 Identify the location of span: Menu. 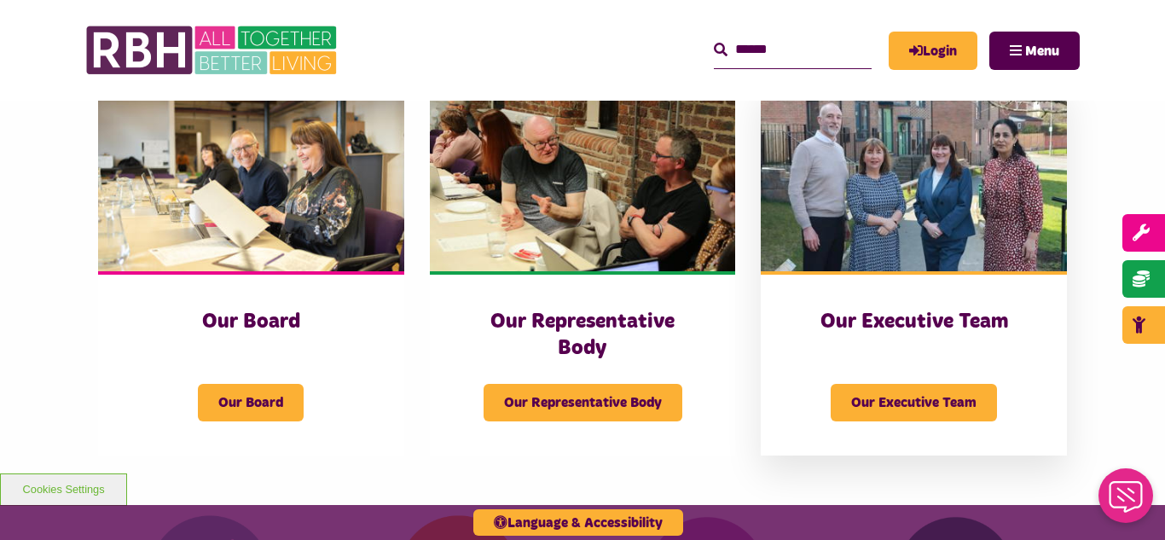
(1042, 51).